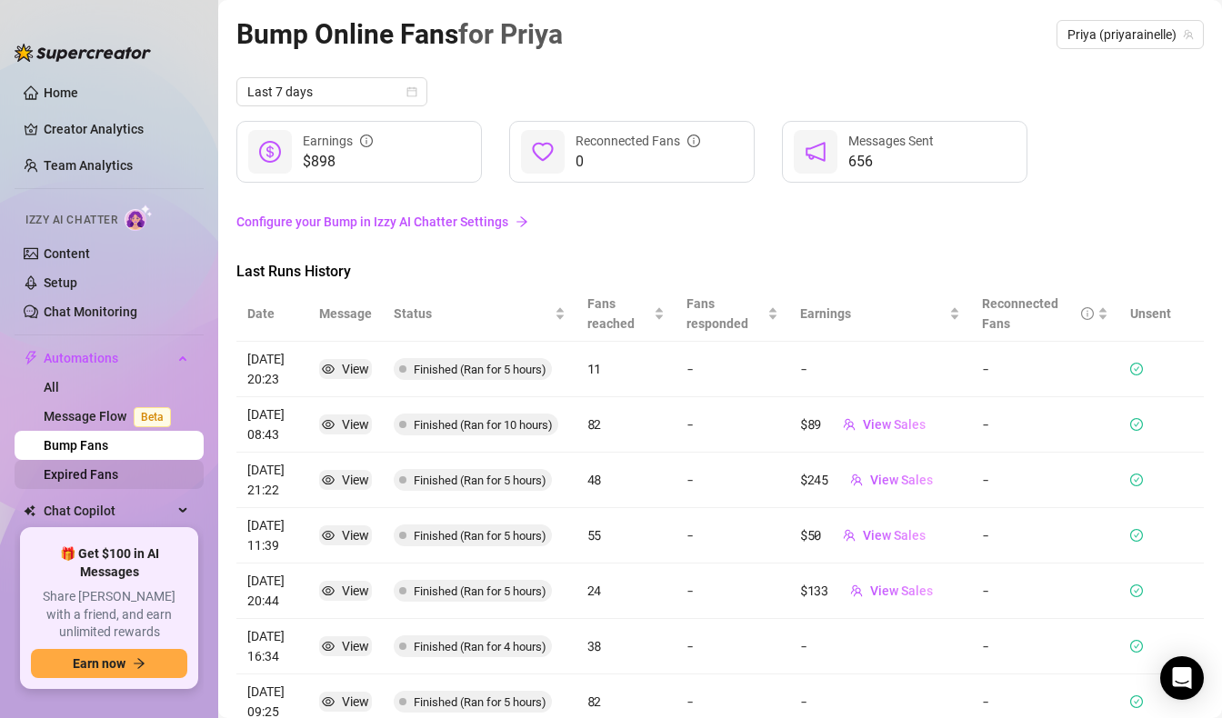 The height and width of the screenshot is (718, 1222). I want to click on span: Fans responded, so click(725, 314).